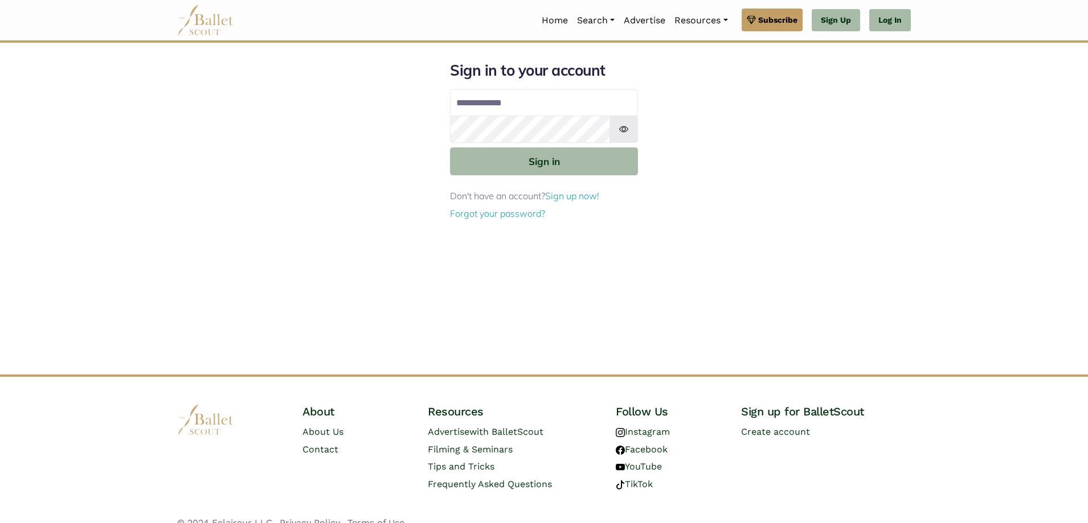  I want to click on h4: Resources, so click(512, 412).